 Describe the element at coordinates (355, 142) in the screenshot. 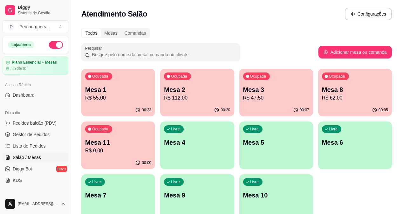

I see `p: Mesa 6` at that location.